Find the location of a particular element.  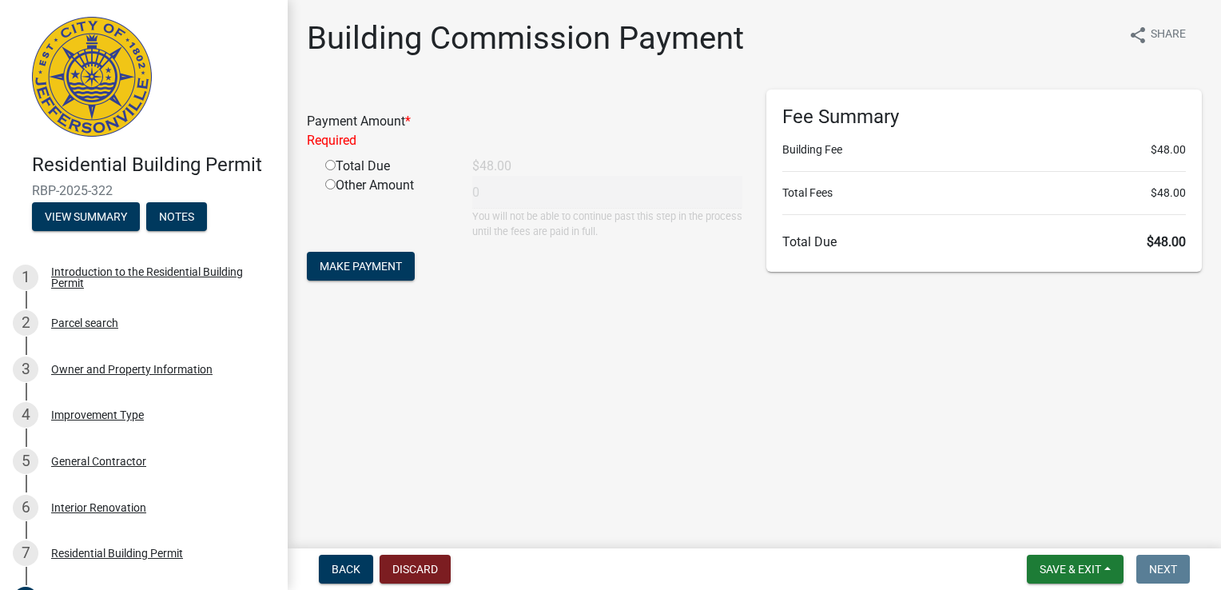

div: Required is located at coordinates (524, 141).